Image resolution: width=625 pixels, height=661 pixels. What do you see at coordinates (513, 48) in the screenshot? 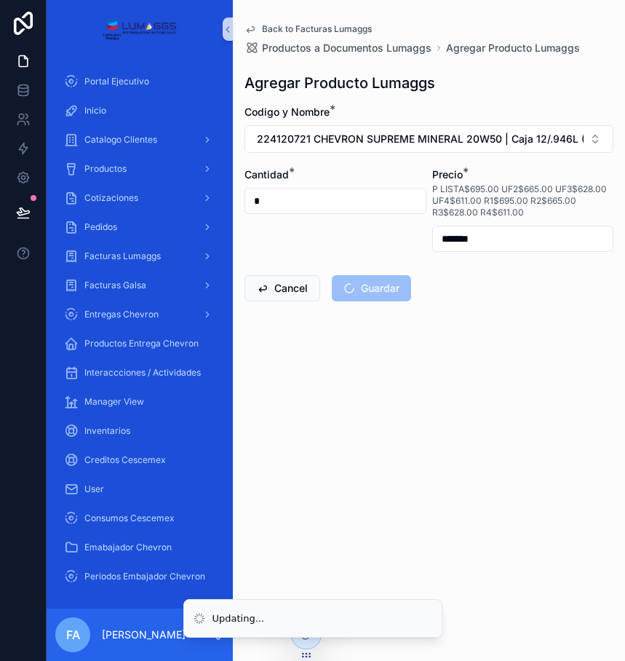
I see `a: Agregar Producto Lumaggs` at bounding box center [513, 48].